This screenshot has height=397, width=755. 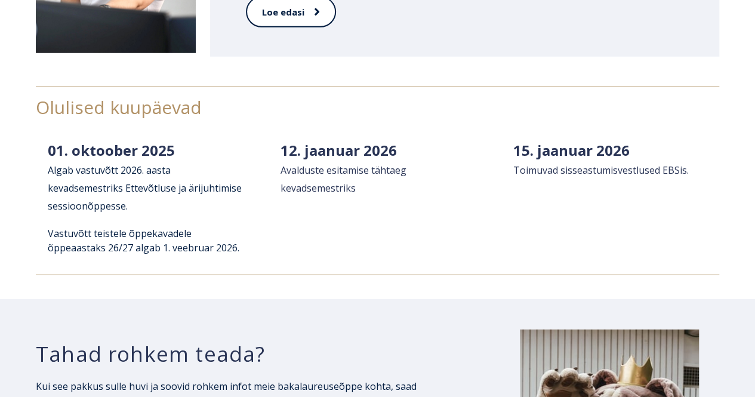 What do you see at coordinates (58, 170) in the screenshot?
I see `span: lg` at bounding box center [58, 170].